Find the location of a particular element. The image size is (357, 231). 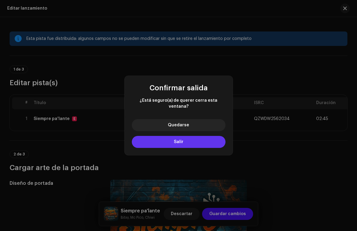

span: Salir is located at coordinates (179, 142).